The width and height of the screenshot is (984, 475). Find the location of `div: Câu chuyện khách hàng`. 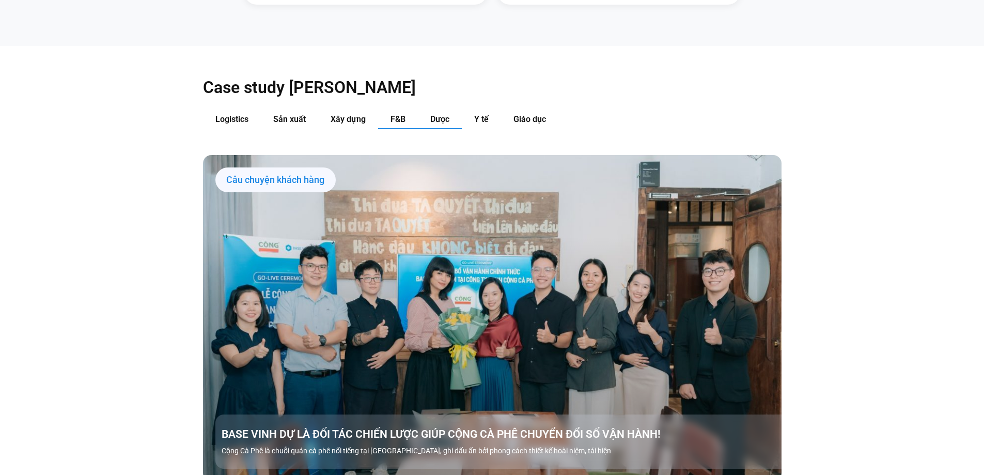

div: Câu chuyện khách hàng is located at coordinates (275, 180).